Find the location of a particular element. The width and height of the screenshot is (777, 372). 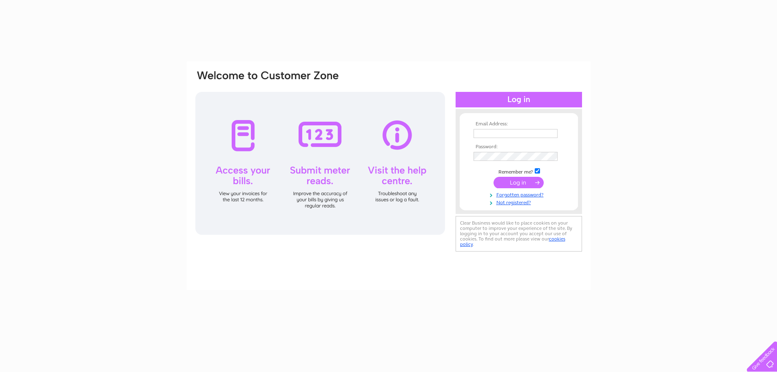

th: Password: is located at coordinates (519, 147).